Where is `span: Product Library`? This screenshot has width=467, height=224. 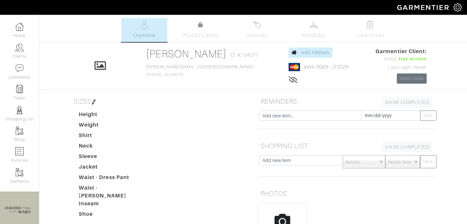
span: Product Library is located at coordinates (201, 35).